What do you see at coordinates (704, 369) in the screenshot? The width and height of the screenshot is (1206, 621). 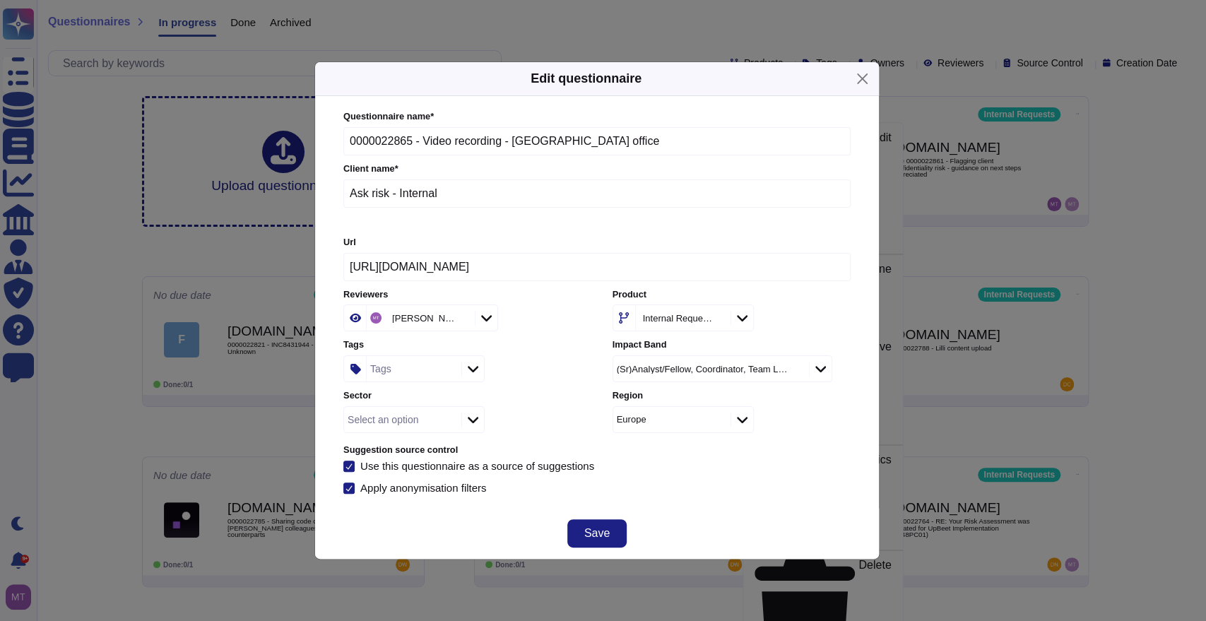 I see `div: (Sr)Analyst/Fellow, Coordinator, Team Leader` at bounding box center [704, 369].